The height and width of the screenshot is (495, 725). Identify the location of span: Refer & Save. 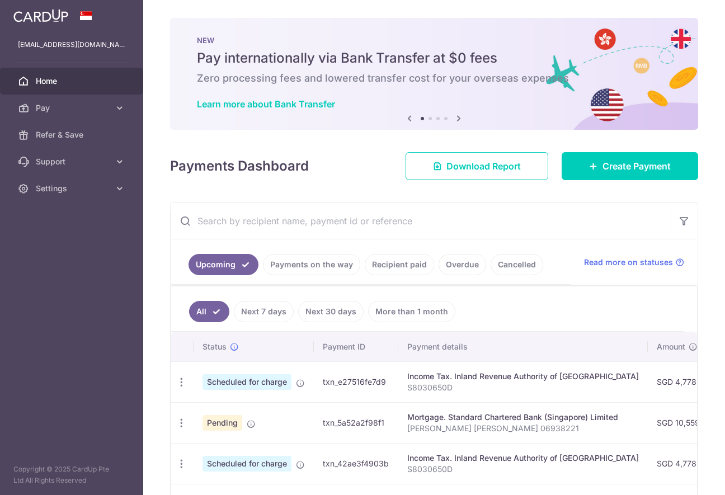
(73, 135).